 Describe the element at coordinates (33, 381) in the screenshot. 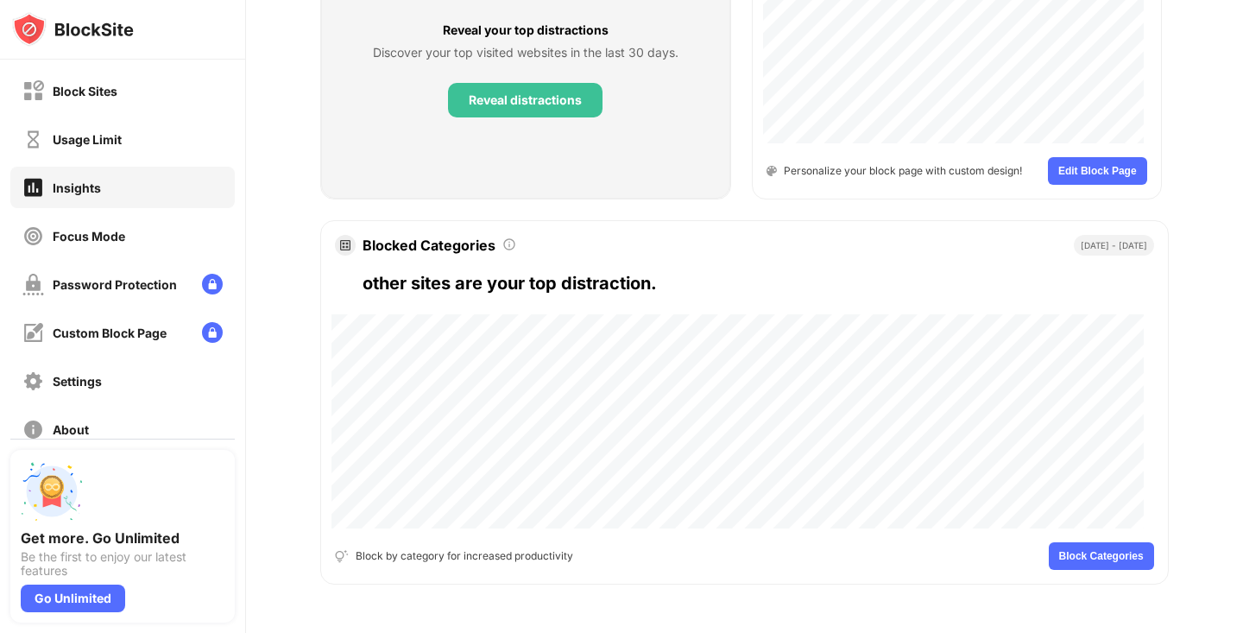

I see `img: settings-off.svg` at that location.